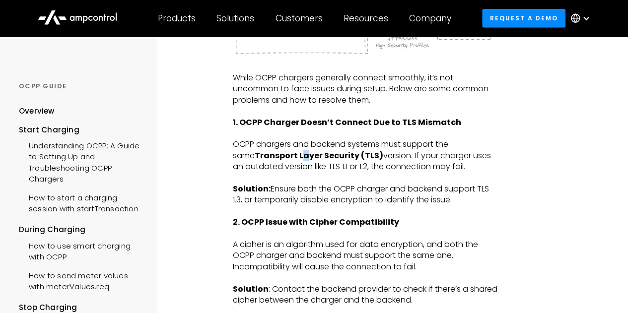  What do you see at coordinates (81, 161) in the screenshot?
I see `div: Understanding OCPP: A Guide to Setting Up and Troubleshooting OCPP Chargers` at bounding box center [81, 161].